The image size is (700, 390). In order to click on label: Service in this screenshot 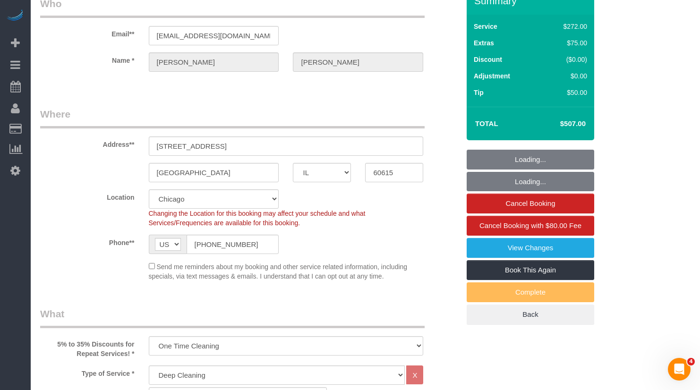, I will do `click(485, 26)`.